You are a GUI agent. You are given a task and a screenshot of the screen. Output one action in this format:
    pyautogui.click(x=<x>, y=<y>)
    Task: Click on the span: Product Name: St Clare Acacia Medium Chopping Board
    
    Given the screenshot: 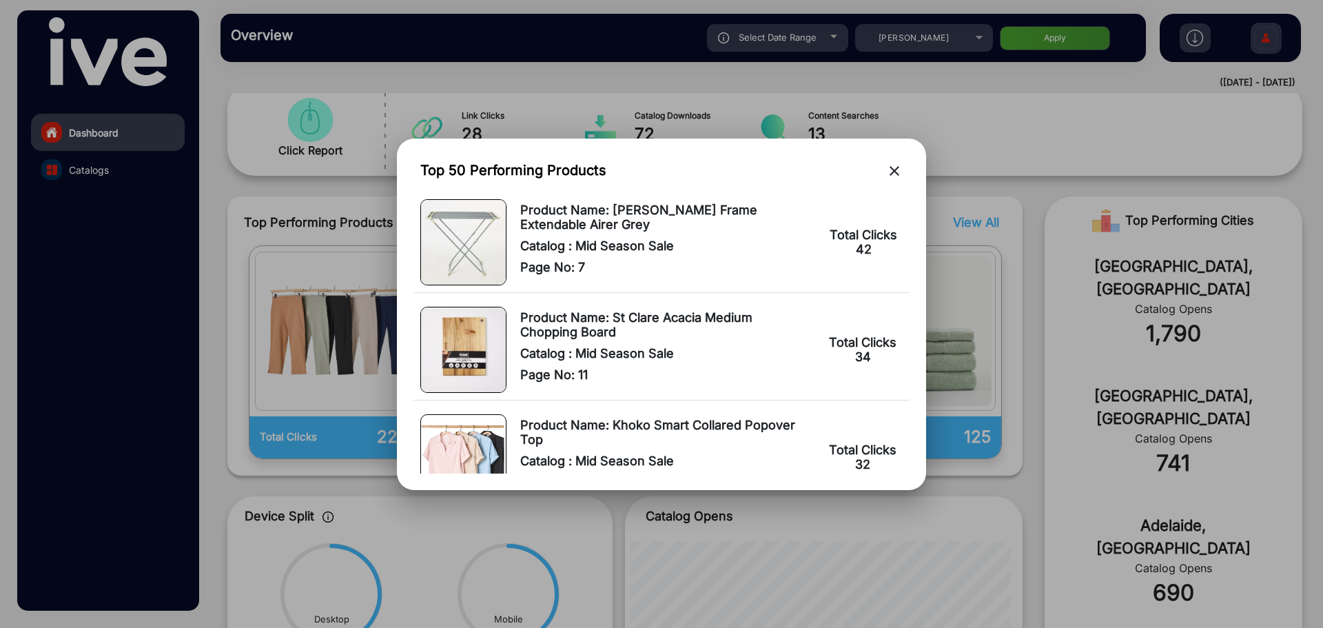 What is the action you would take?
    pyautogui.click(x=666, y=325)
    